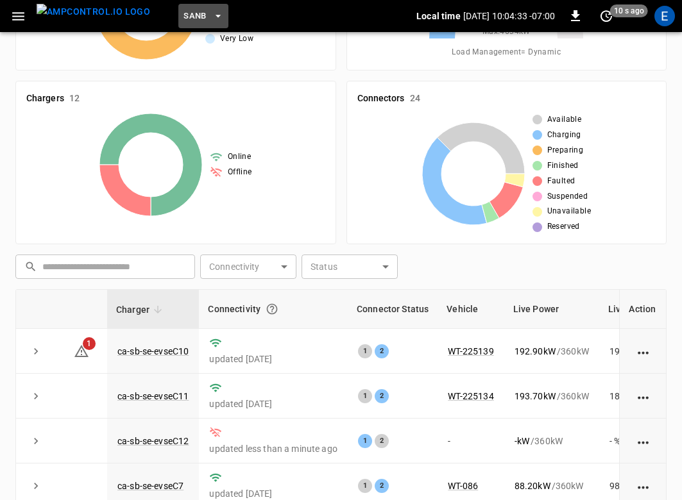 This screenshot has height=500, width=682. What do you see at coordinates (237, 39) in the screenshot?
I see `span: Very Low` at bounding box center [237, 39].